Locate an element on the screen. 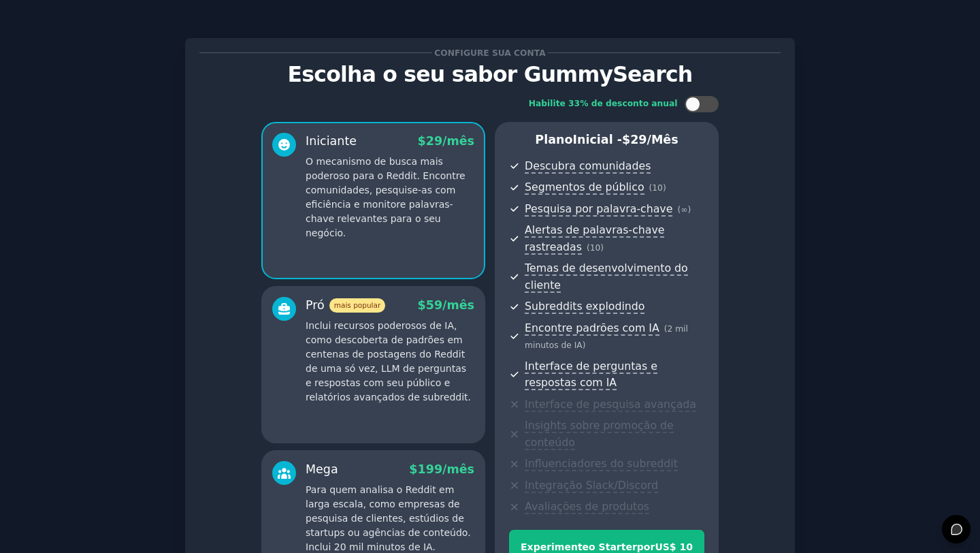 Image resolution: width=980 pixels, height=553 pixels. font: 199 is located at coordinates (430, 469).